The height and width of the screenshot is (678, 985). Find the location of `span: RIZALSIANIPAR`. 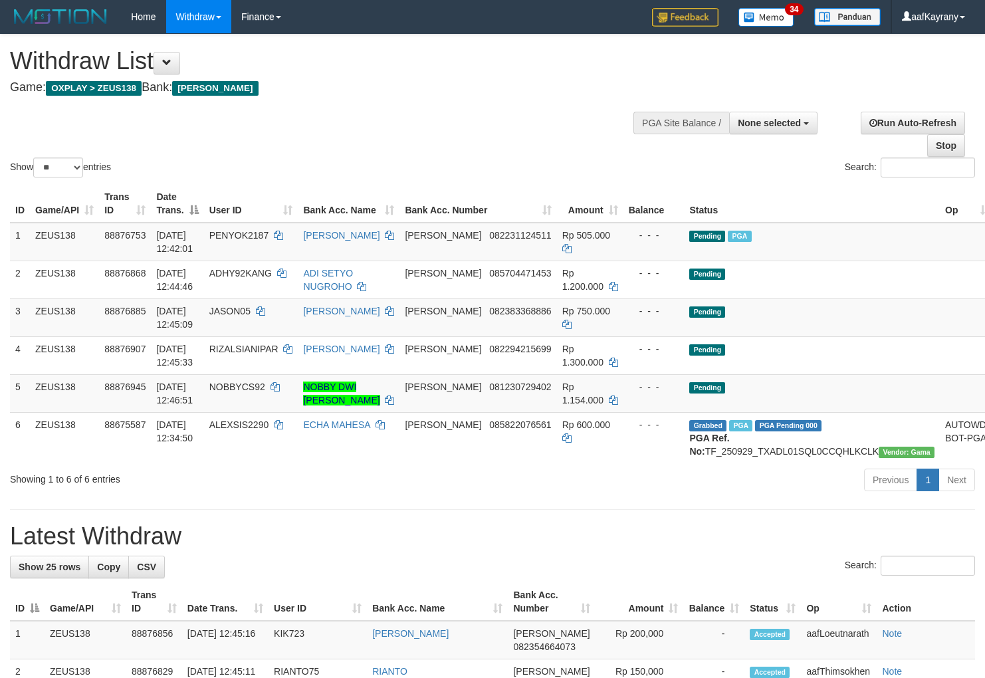

span: RIZALSIANIPAR is located at coordinates (244, 349).